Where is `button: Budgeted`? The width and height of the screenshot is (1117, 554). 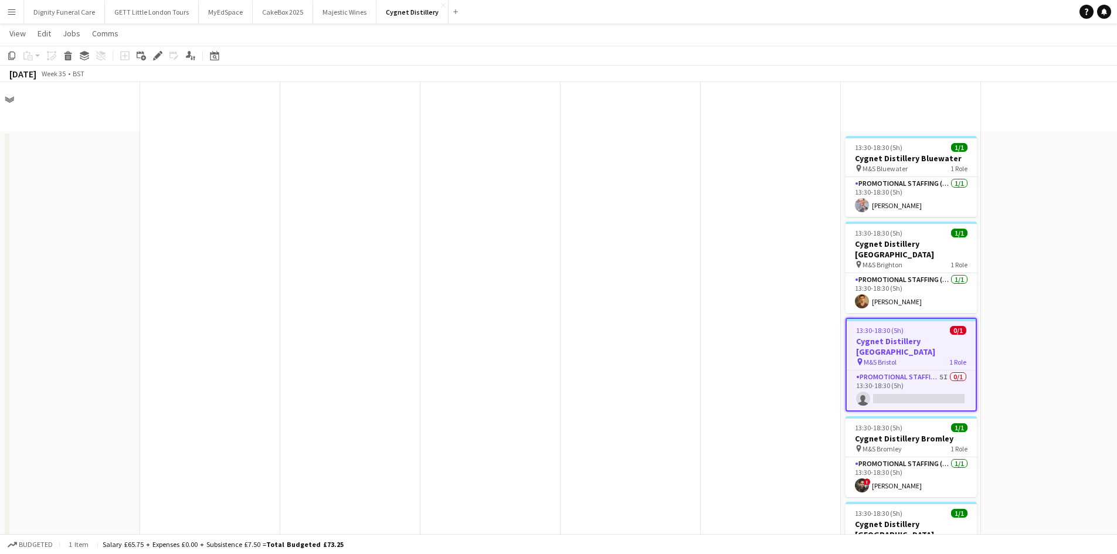
button: Budgeted is located at coordinates (30, 545).